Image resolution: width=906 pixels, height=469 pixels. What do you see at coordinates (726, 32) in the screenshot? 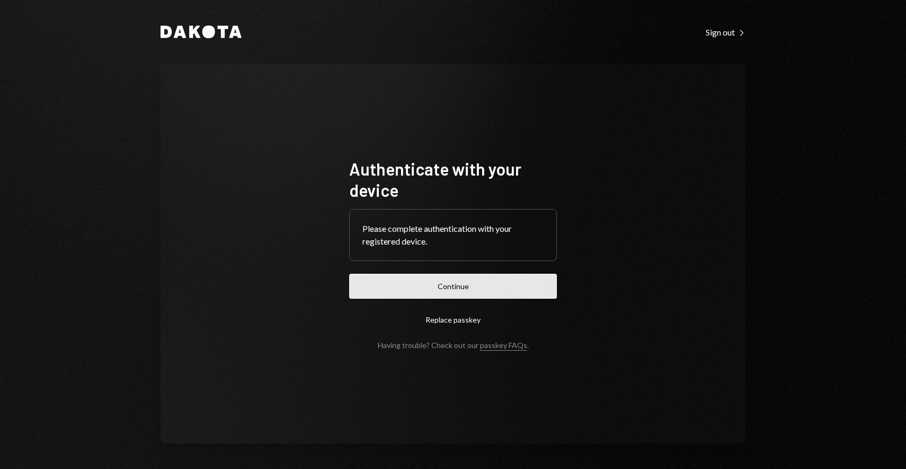
I see `div: Sign out` at bounding box center [726, 32].